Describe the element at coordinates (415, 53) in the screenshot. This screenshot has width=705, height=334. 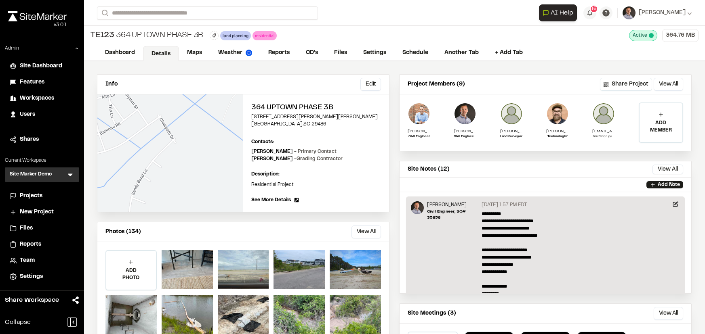
I see `a: Schedule` at that location.